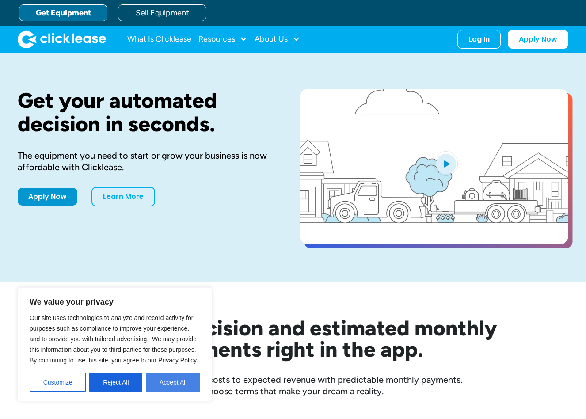 This screenshot has height=419, width=586. Describe the element at coordinates (145, 161) in the screenshot. I see `div: The equipment you need to start or grow your business is now affordable with Clicklease.` at that location.